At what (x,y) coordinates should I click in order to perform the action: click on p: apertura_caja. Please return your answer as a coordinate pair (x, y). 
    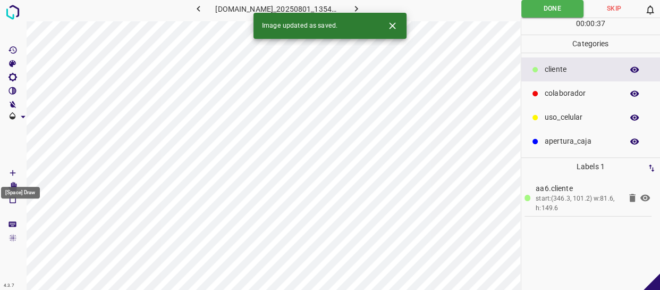
    Looking at the image, I should click on (581, 141).